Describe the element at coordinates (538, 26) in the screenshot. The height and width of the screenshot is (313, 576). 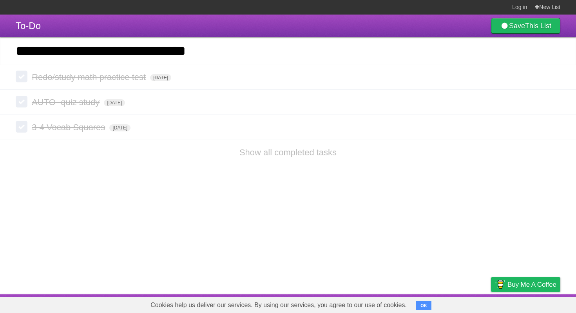
I see `b: This List` at that location.